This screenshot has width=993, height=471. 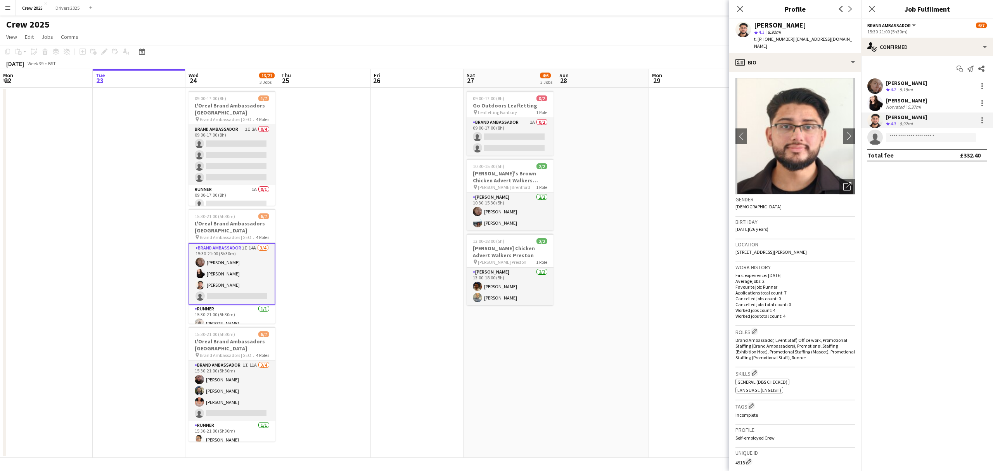 I want to click on app-card-role: Brand Ambassador1A0/209:00-17:00 (8h), so click(x=510, y=136).